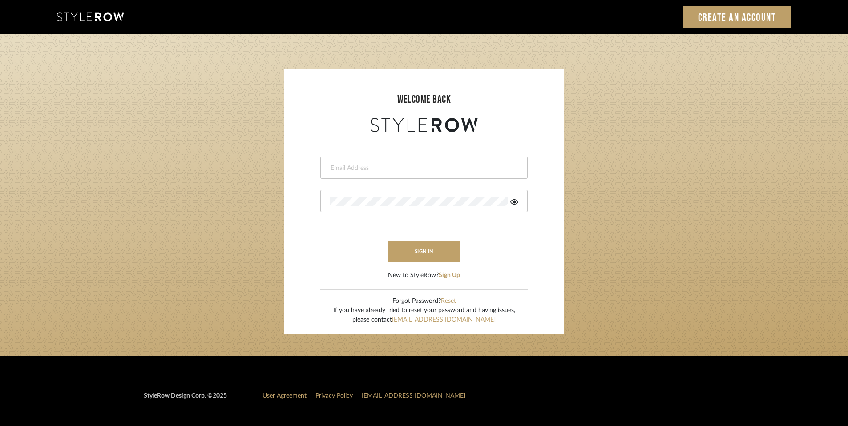 Image resolution: width=848 pixels, height=426 pixels. I want to click on div: StyleRow Design Corp. ©2025, so click(185, 399).